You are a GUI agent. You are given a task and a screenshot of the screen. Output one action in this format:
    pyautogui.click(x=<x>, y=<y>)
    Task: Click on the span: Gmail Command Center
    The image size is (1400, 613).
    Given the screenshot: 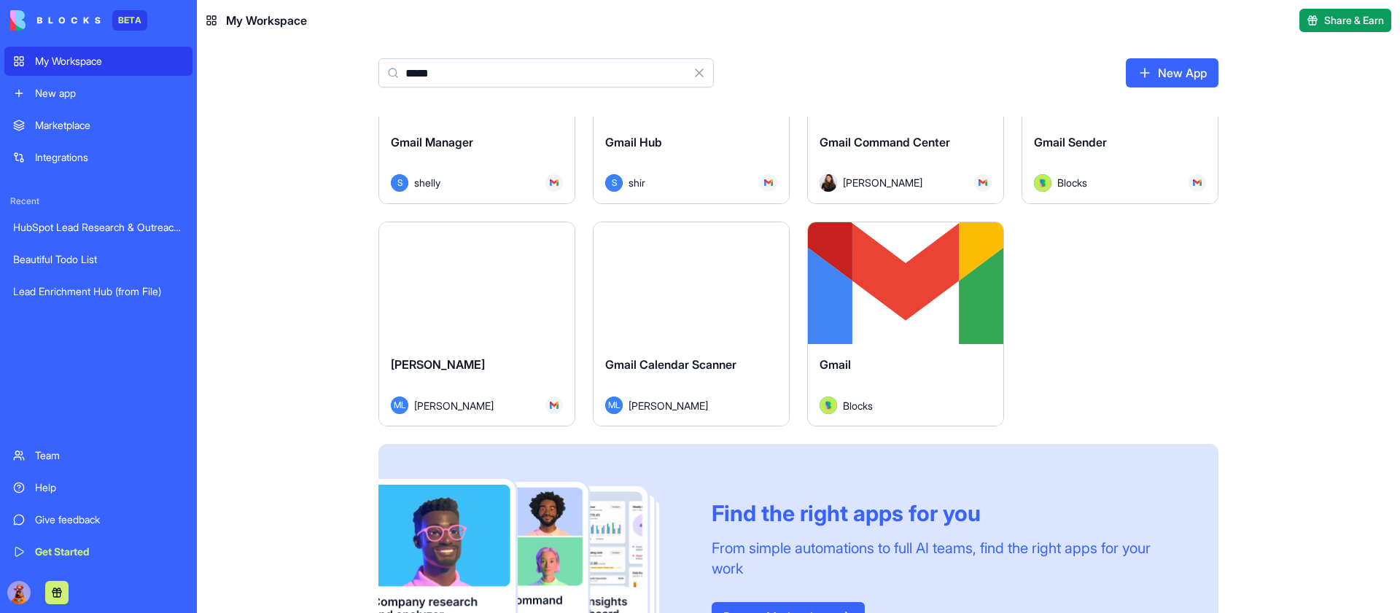 What is the action you would take?
    pyautogui.click(x=884, y=142)
    